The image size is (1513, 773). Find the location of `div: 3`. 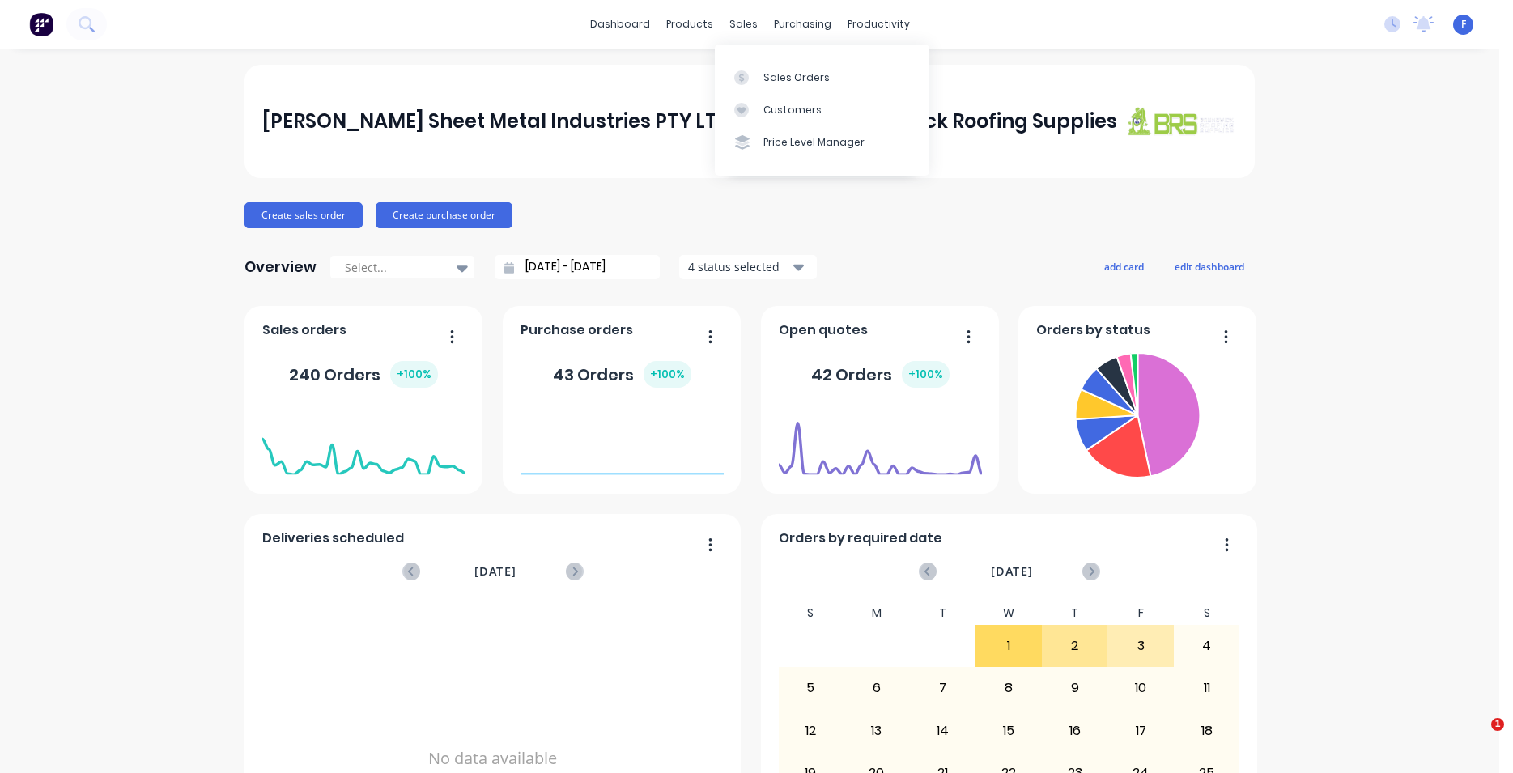

div: 3 is located at coordinates (1141, 646).